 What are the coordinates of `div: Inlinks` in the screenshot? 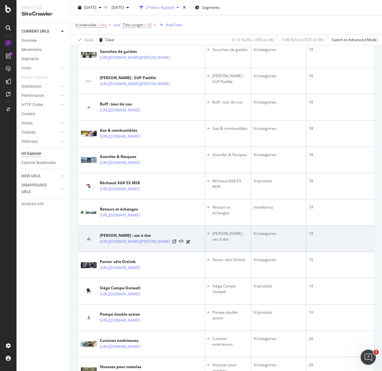 It's located at (27, 123).